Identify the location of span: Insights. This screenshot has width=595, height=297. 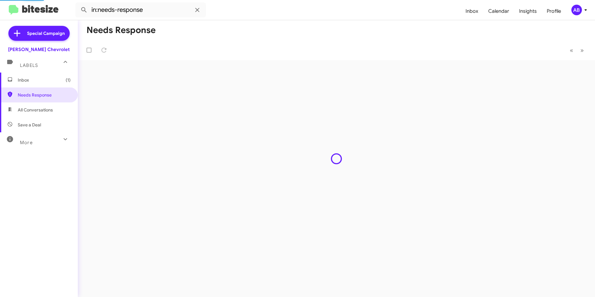
(527, 11).